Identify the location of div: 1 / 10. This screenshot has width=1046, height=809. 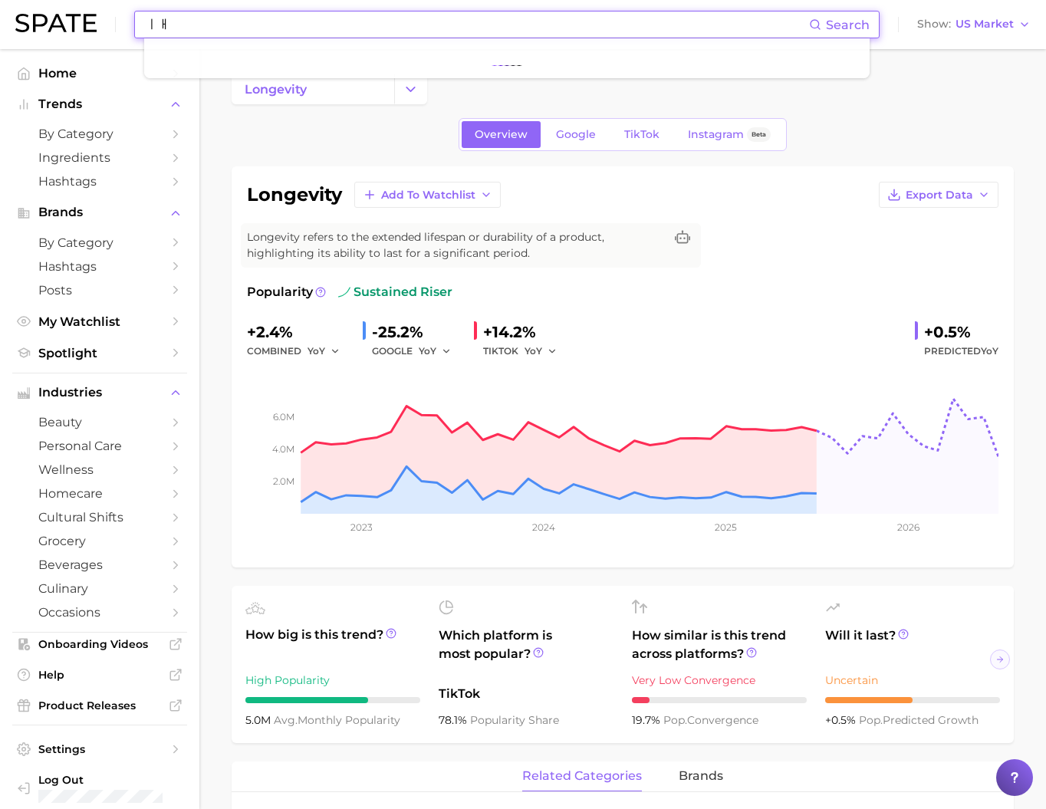
(720, 700).